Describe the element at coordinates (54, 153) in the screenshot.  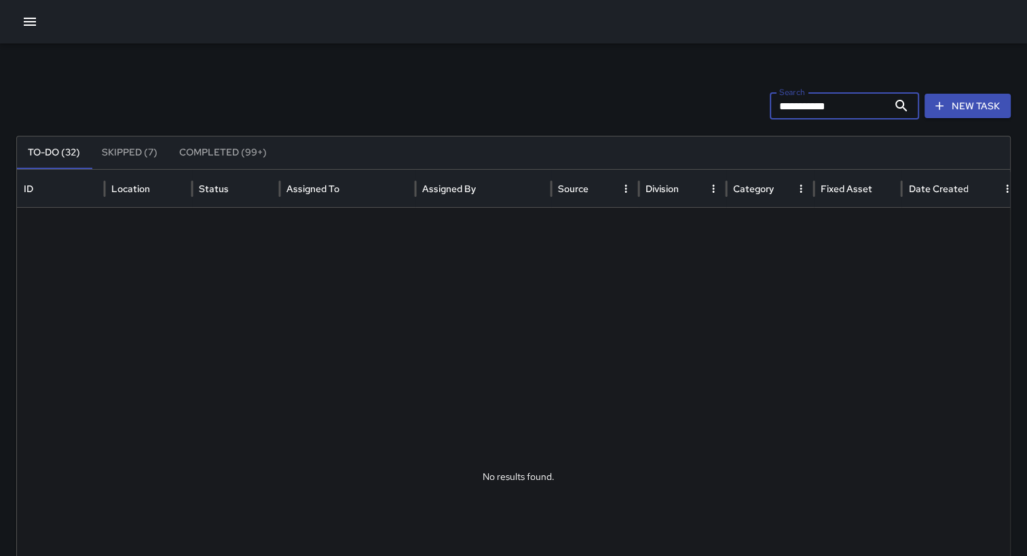
I see `button: To-Do (32)` at that location.